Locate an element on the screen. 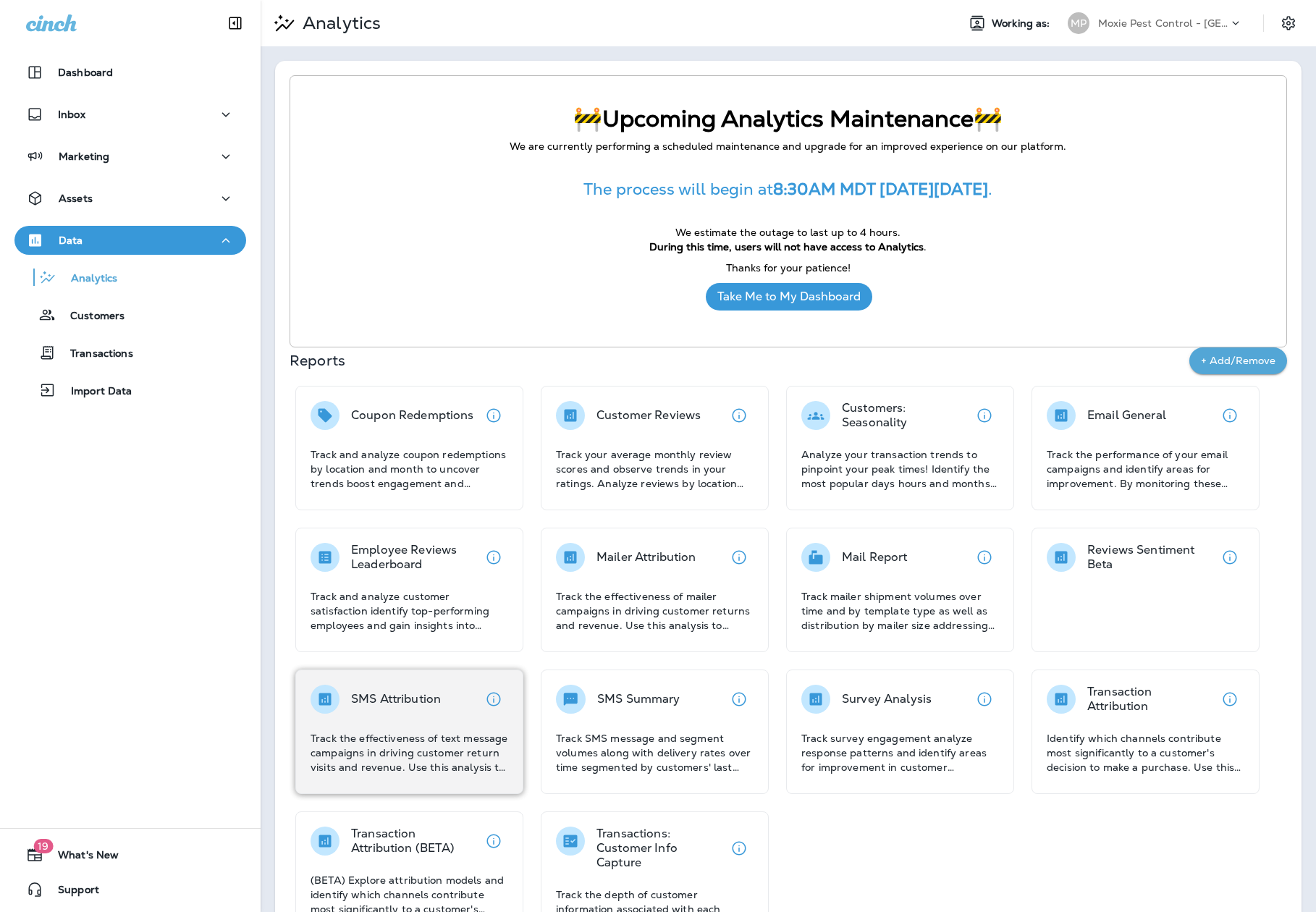 This screenshot has width=1316, height=912. p: Track the performance of your email campaigns and identify areas for improvement. By monitoring t... is located at coordinates (1146, 469).